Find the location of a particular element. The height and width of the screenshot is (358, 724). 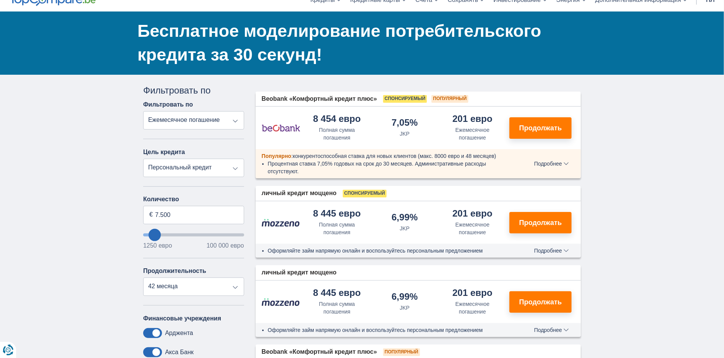

font: Количество is located at coordinates (161, 199).